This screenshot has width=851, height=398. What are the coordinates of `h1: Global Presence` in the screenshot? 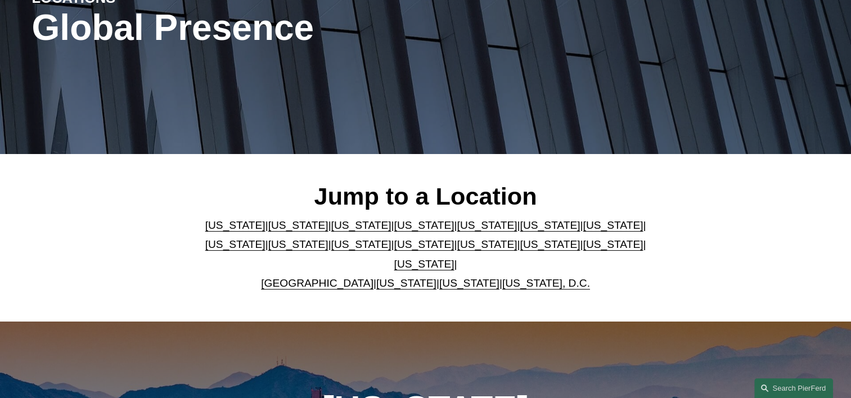 It's located at (294, 28).